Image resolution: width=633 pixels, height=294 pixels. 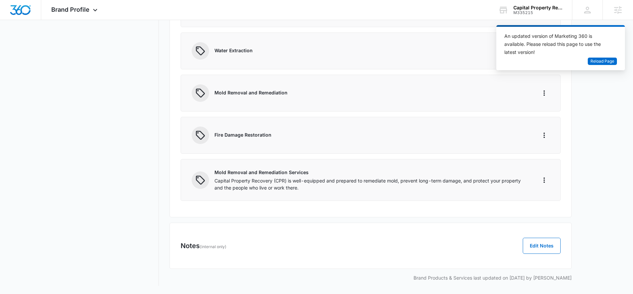 What do you see at coordinates (371, 50) in the screenshot?
I see `p: Water Extraction` at bounding box center [371, 50].